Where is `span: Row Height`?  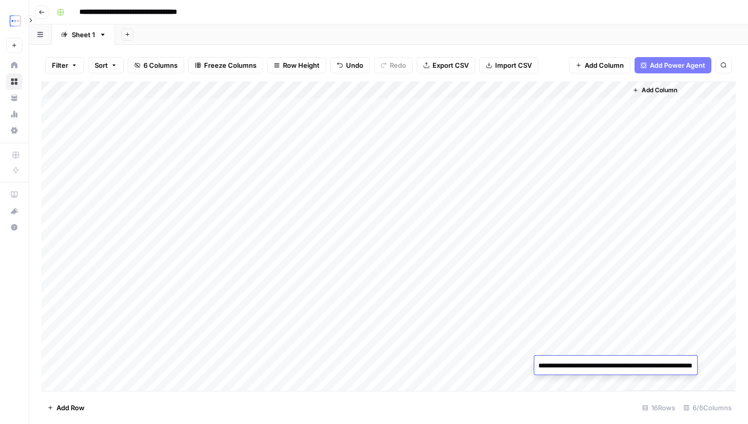
span: Row Height is located at coordinates (301, 65).